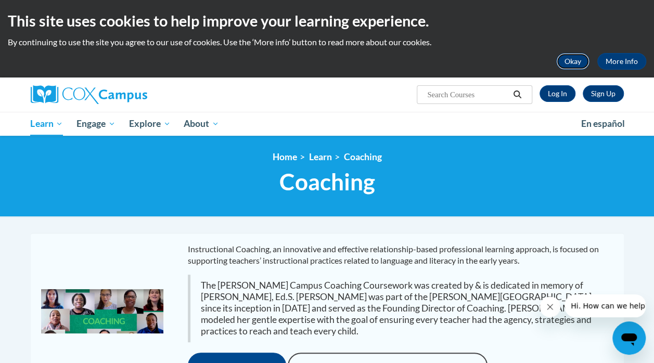  What do you see at coordinates (96, 124) in the screenshot?
I see `span: Engage` at bounding box center [96, 124].